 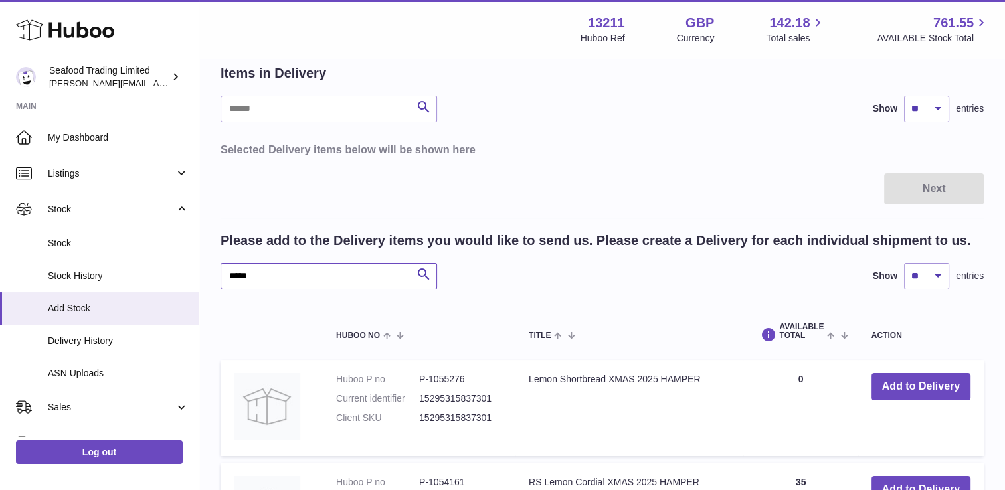 What do you see at coordinates (460, 379) in the screenshot?
I see `dd: P-1055276` at bounding box center [460, 379].